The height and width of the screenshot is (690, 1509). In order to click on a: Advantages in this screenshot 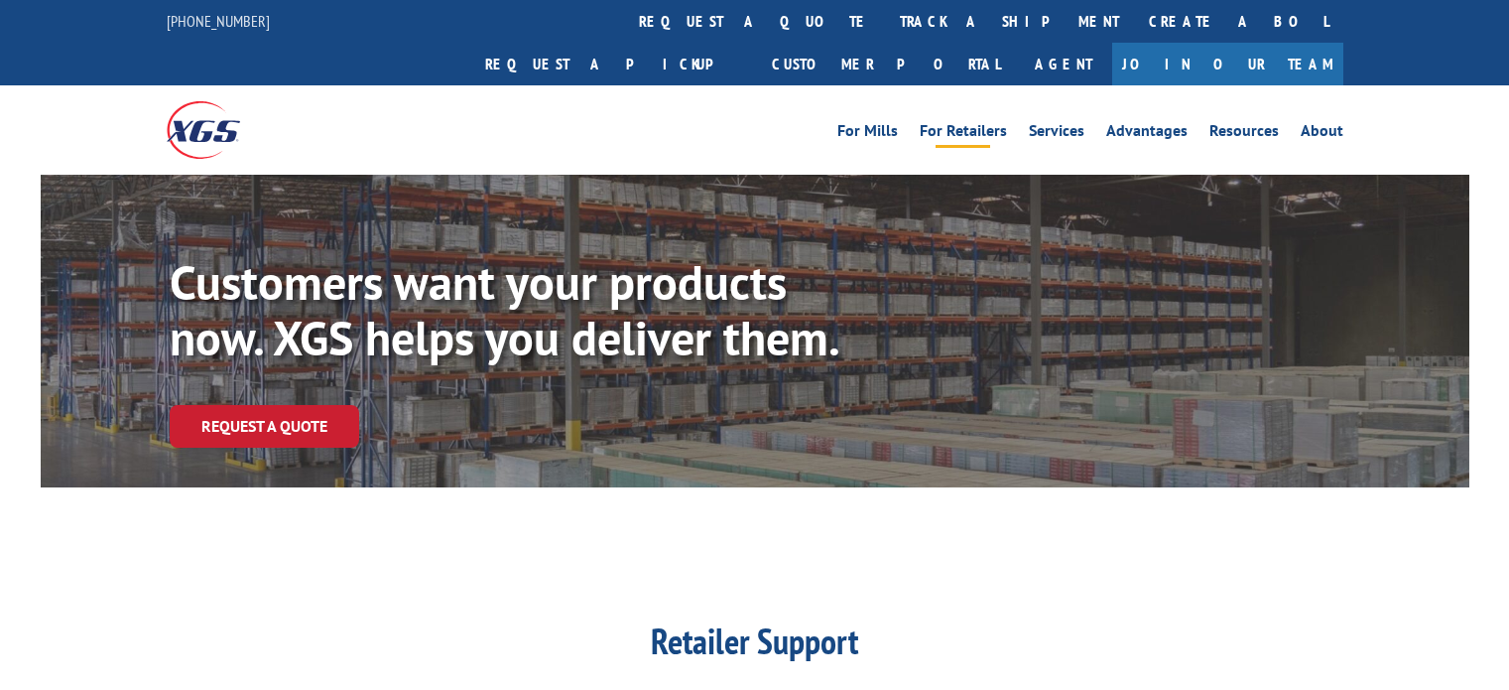, I will do `click(1147, 134)`.